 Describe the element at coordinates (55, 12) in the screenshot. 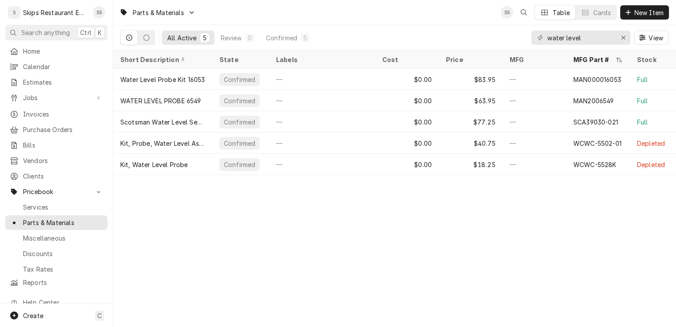

I see `div: Skips Restaurant Equipment` at that location.